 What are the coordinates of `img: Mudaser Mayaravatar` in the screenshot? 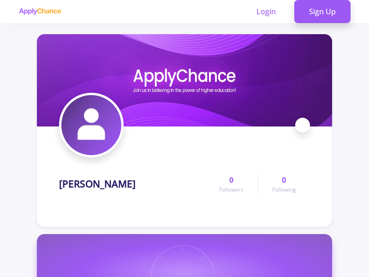 It's located at (91, 125).